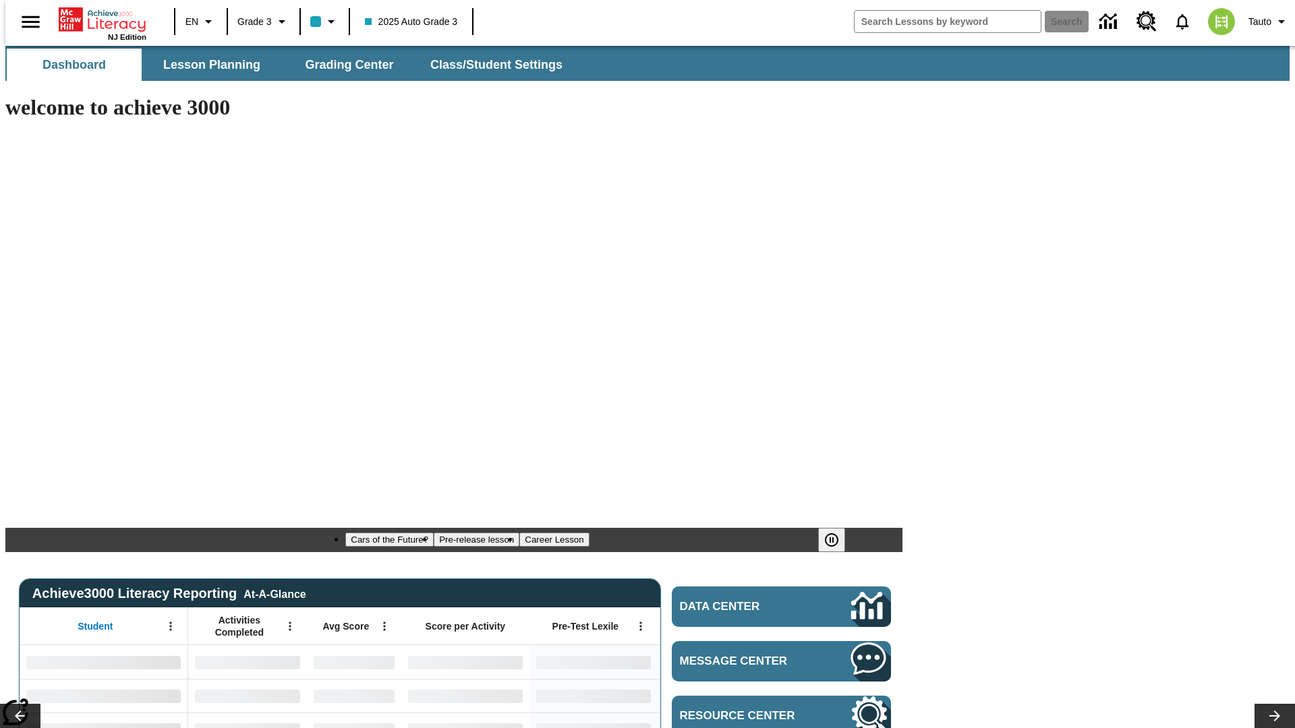 This screenshot has width=1295, height=728. I want to click on button: Lesson Planning, so click(212, 65).